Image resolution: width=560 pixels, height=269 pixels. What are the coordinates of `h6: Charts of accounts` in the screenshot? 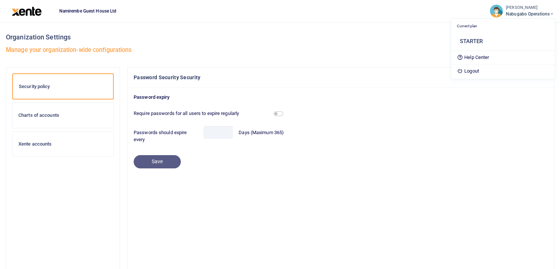 It's located at (63, 115).